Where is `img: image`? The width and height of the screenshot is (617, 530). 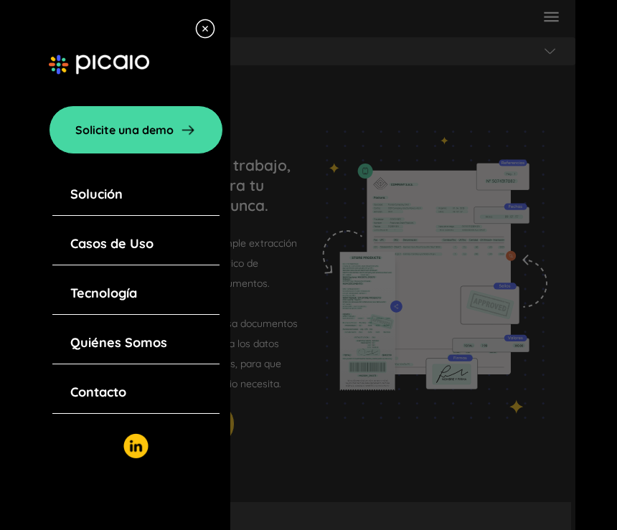
img: image is located at coordinates (99, 65).